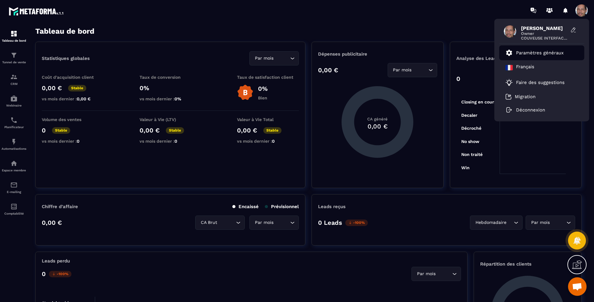 The width and height of the screenshot is (594, 302). Describe the element at coordinates (527, 264) in the screenshot. I see `p: Répartition des clients` at that location.